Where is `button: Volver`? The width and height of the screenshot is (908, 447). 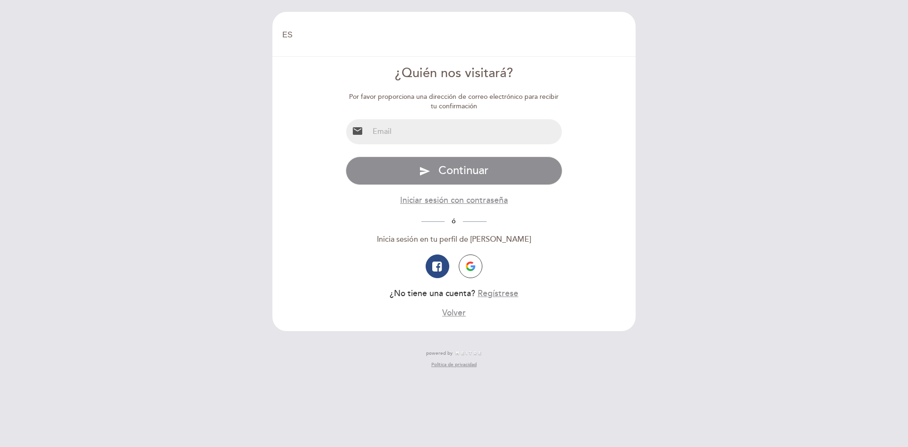
button: Volver is located at coordinates (454, 313).